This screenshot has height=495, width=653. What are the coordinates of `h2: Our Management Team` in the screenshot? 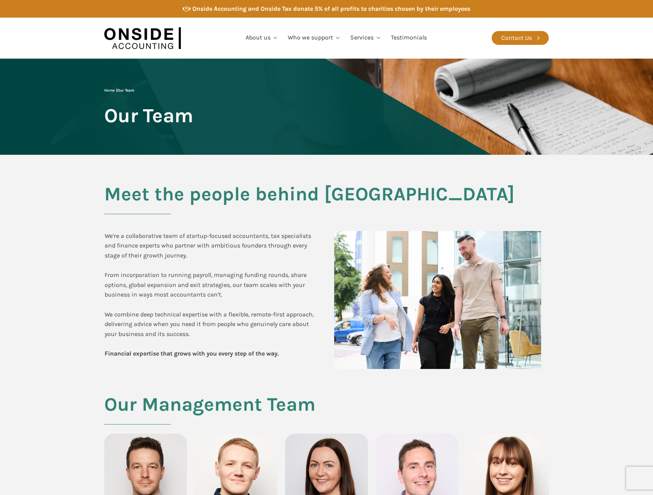 It's located at (209, 414).